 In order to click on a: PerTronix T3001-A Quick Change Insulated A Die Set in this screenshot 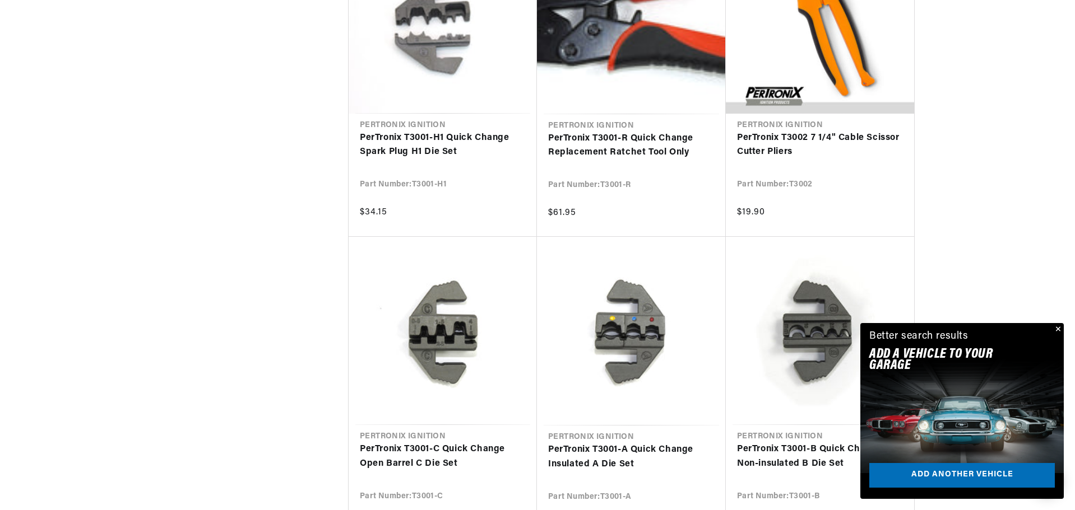, I will do `click(631, 457)`.